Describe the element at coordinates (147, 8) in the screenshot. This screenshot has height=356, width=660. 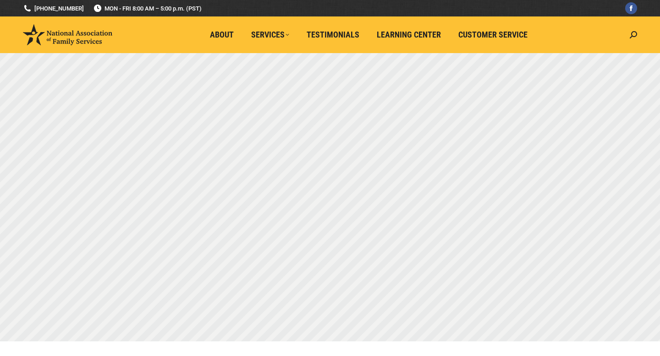
I see `span: MON - FRI 8:00 AM – 5:00 p.m. (PST)` at that location.